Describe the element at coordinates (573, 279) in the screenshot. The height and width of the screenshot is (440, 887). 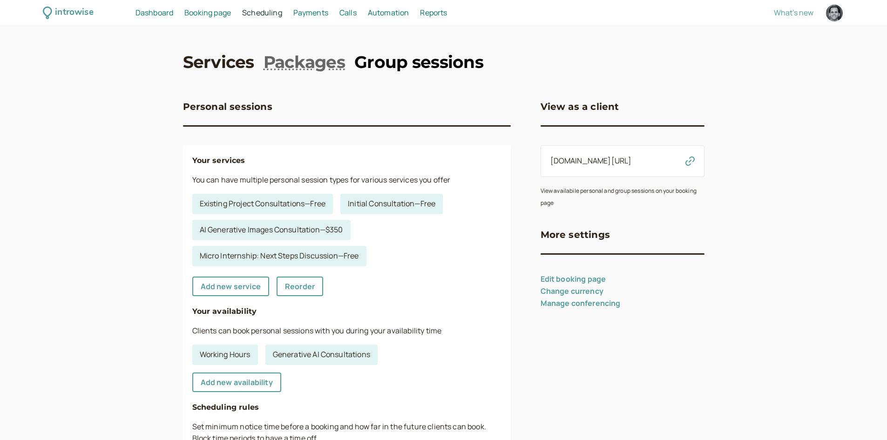
I see `a: Edit booking page` at that location.